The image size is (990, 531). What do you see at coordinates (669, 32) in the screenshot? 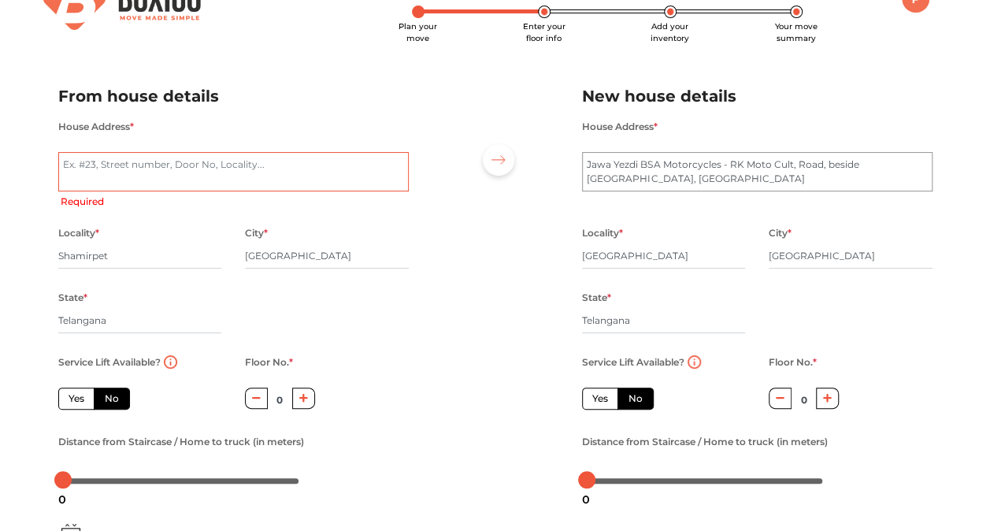
I see `span: Add your inventory` at bounding box center [669, 32].